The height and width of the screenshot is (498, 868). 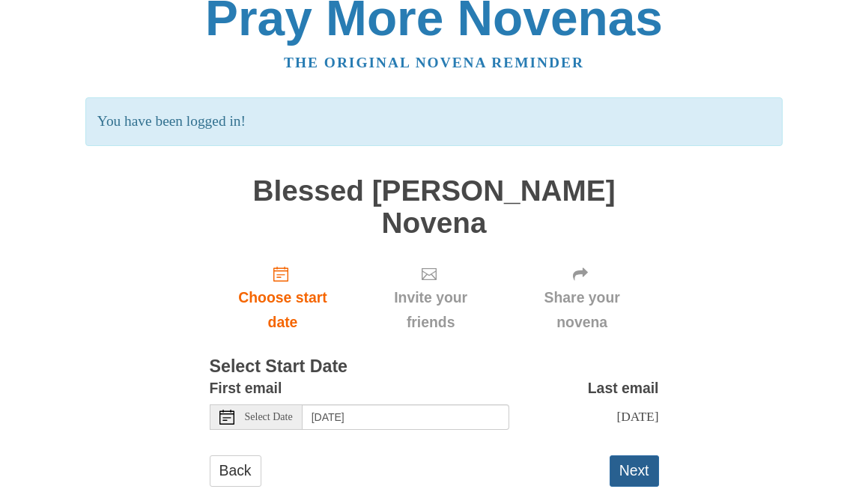 What do you see at coordinates (406, 417) in the screenshot?
I see `input: Use the arrow keys to pick a date` at bounding box center [406, 417].